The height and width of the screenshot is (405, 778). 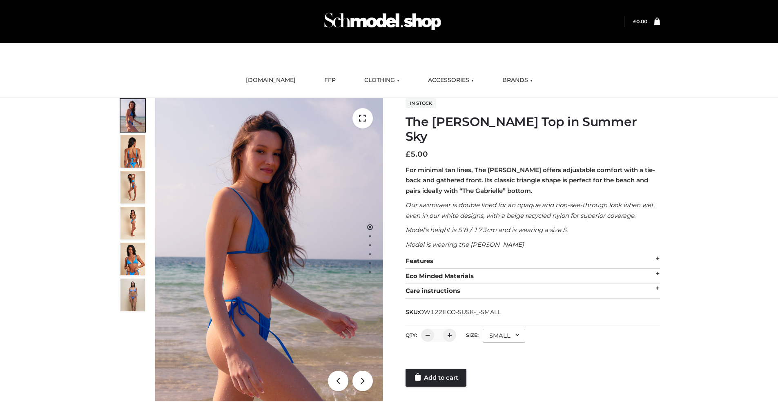 I want to click on div: Features, so click(x=532, y=261).